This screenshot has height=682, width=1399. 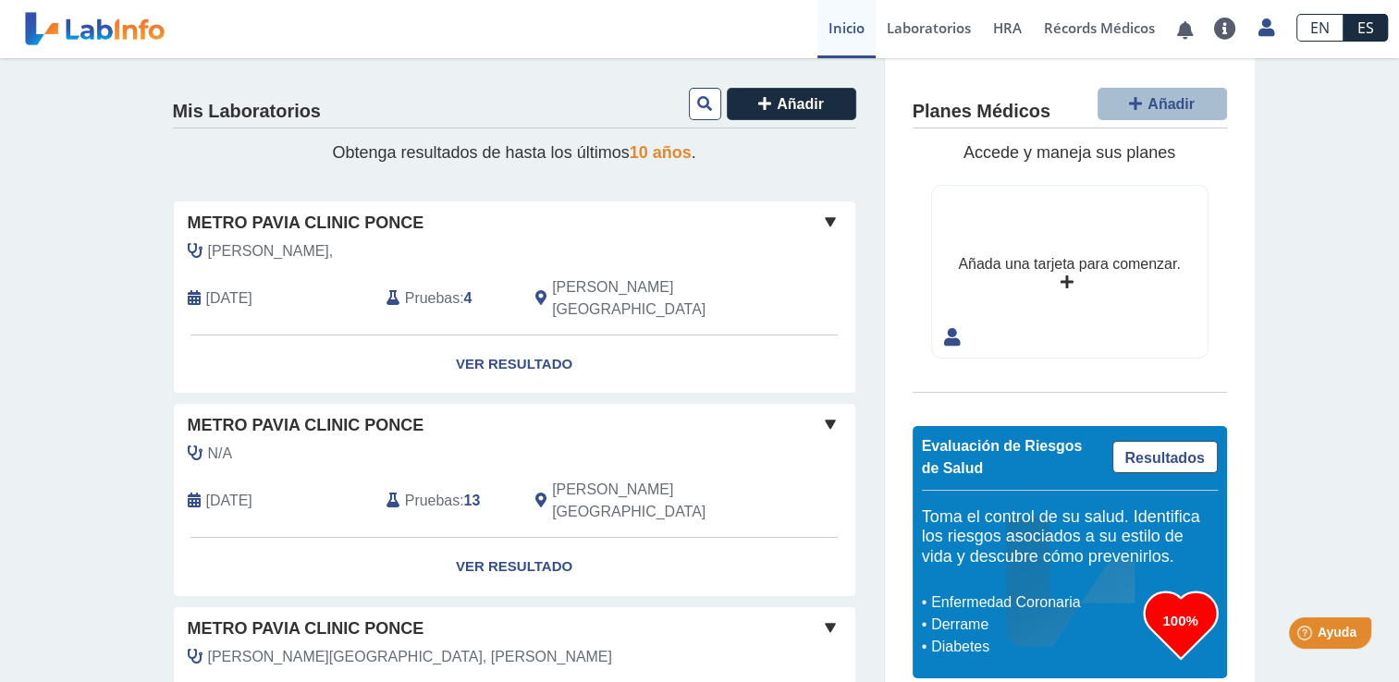 What do you see at coordinates (220, 454) in the screenshot?
I see `span: N/A` at bounding box center [220, 454].